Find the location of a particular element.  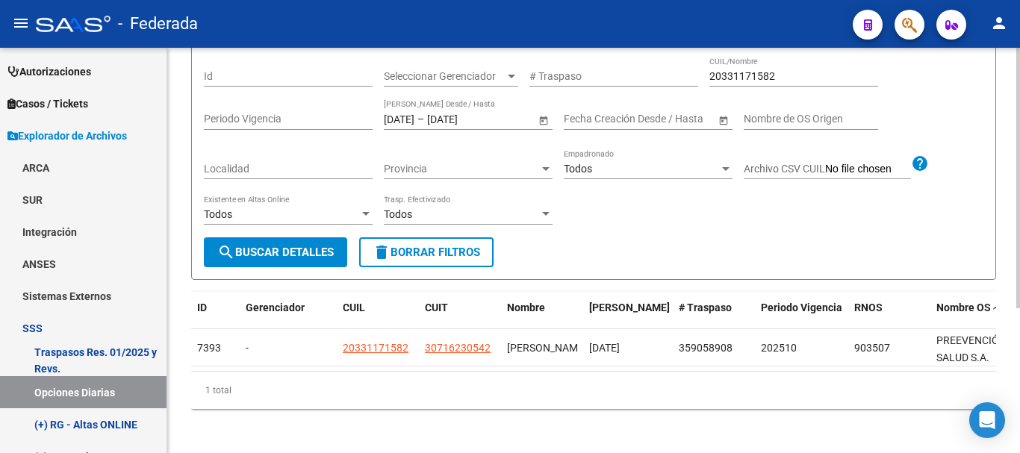

datatable-header-cell: # Traspaso is located at coordinates (714, 316).